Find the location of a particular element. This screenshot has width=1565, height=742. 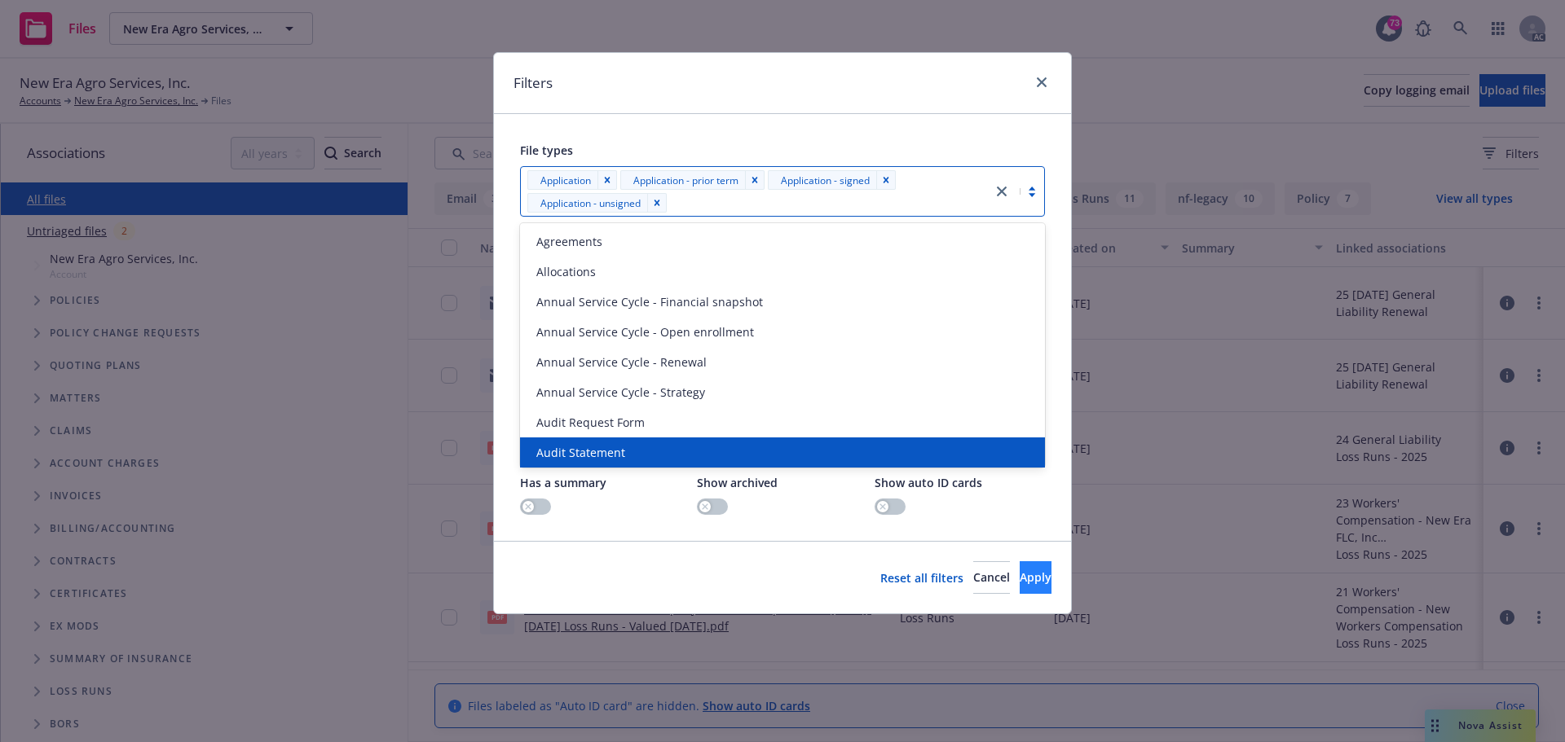

span: Annual Service Cycle - Renewal is located at coordinates (621, 362).